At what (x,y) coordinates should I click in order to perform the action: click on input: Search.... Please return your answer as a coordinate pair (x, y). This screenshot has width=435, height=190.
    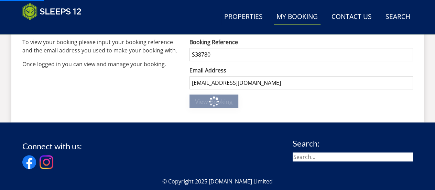
    Looking at the image, I should click on (353, 157).